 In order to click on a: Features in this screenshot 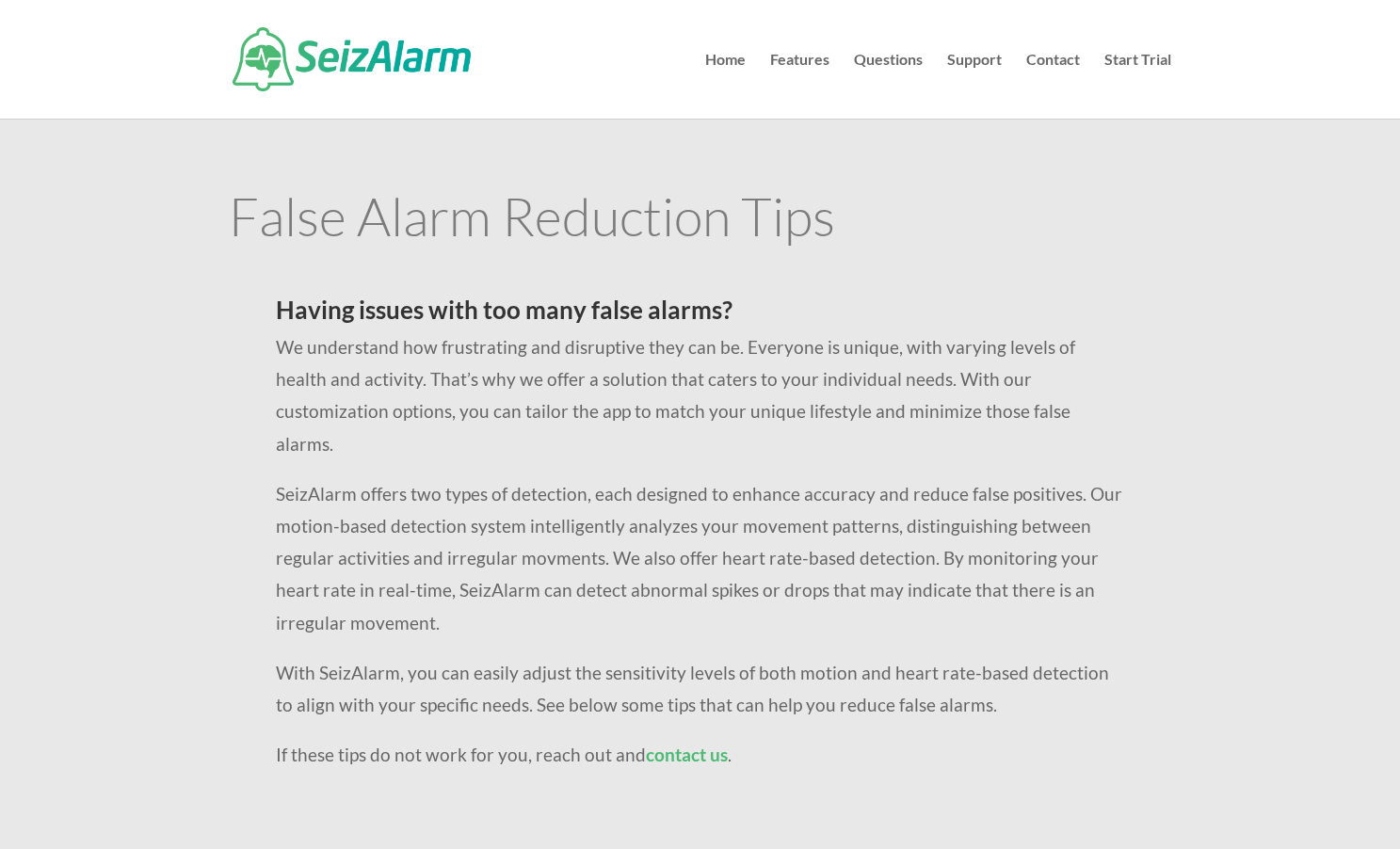, I will do `click(799, 86)`.